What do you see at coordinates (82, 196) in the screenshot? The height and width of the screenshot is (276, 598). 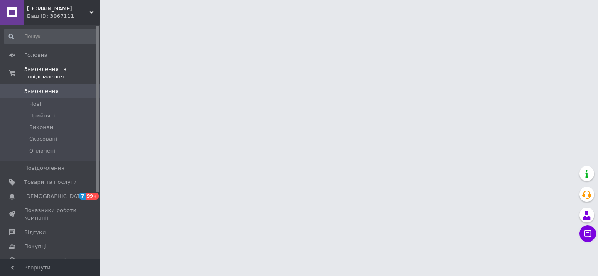 I see `span: 7` at bounding box center [82, 196].